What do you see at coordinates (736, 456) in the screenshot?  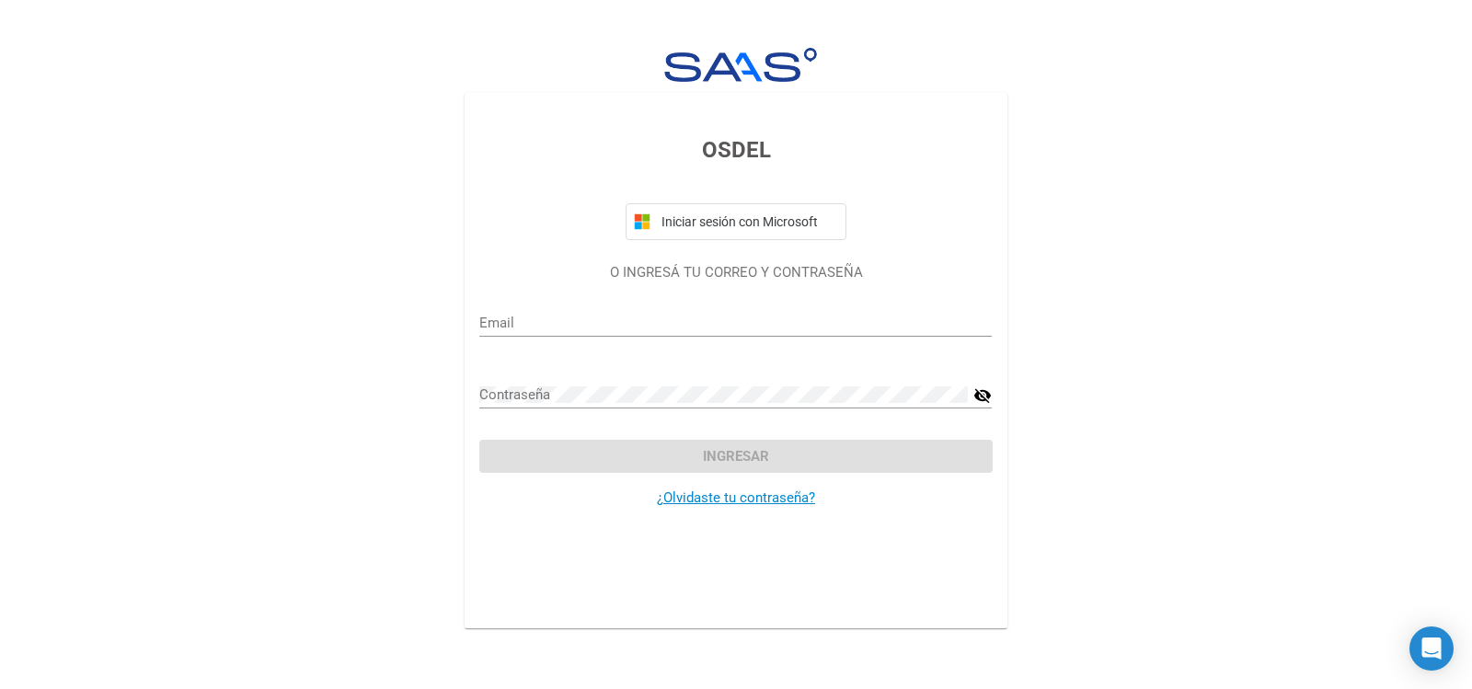 I see `span: Ingresar` at bounding box center [736, 456].